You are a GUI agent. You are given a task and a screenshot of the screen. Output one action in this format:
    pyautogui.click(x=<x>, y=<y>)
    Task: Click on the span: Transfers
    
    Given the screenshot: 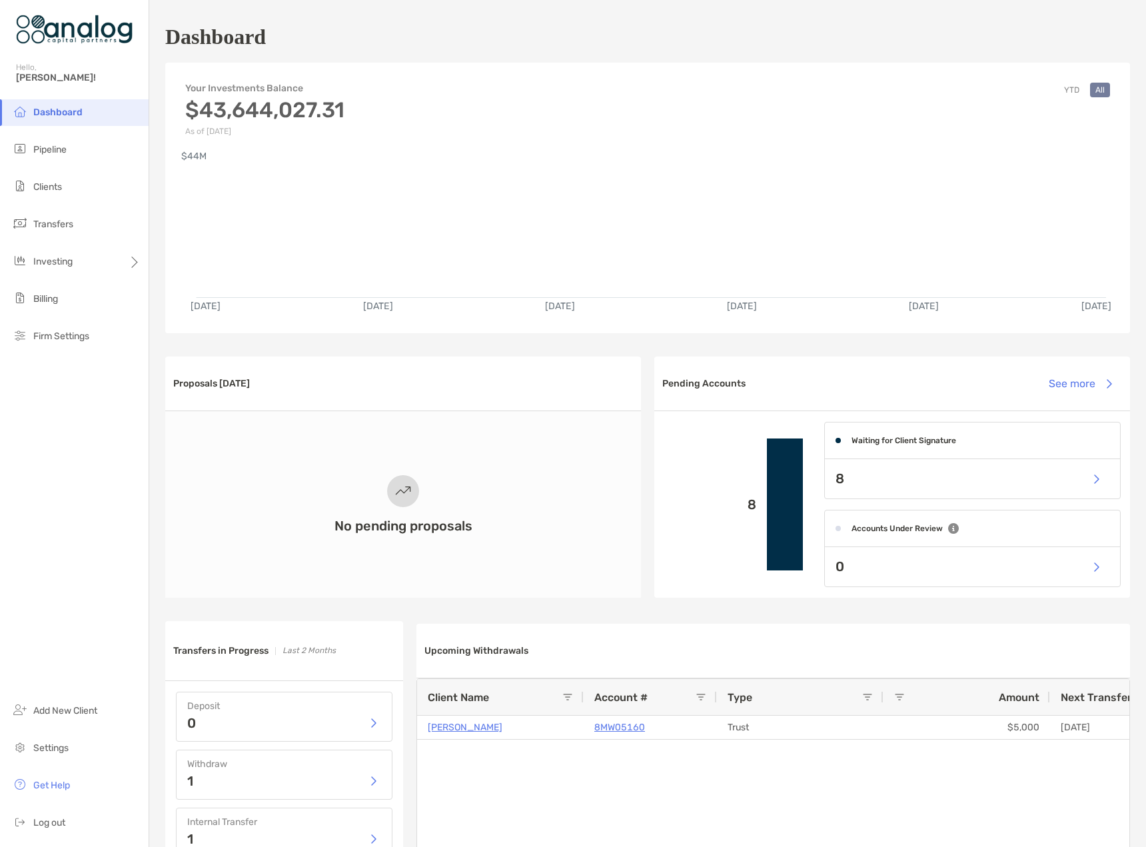 What is the action you would take?
    pyautogui.click(x=53, y=224)
    